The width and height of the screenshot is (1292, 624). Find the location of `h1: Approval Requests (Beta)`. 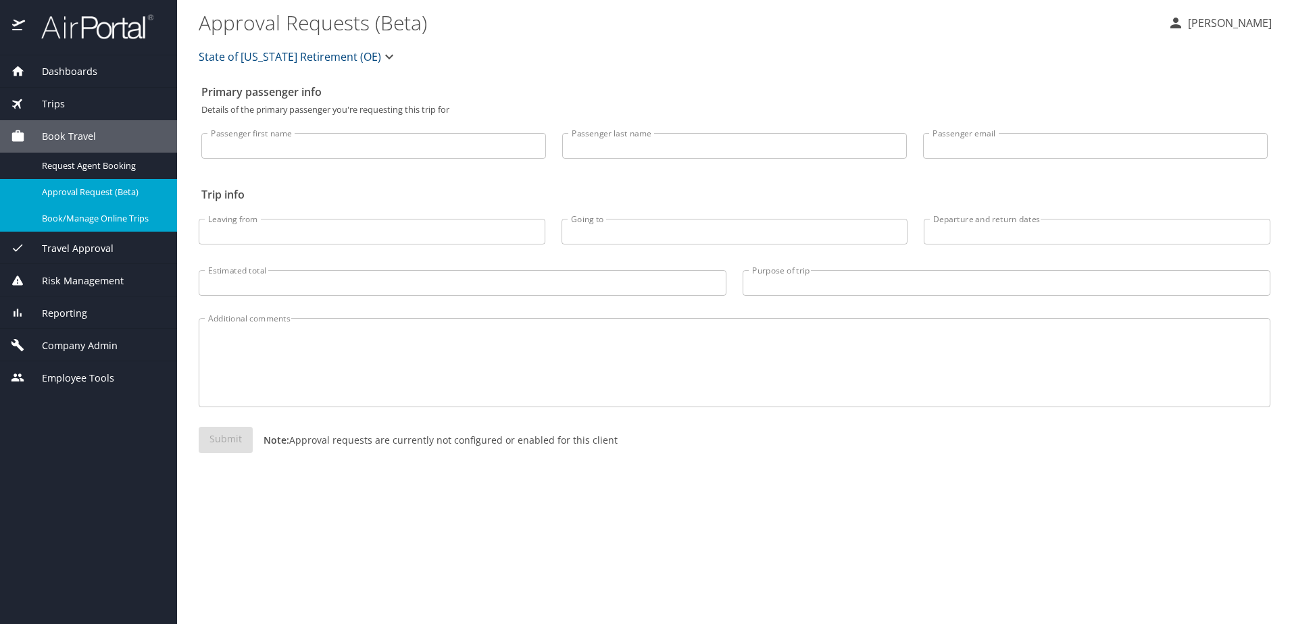

h1: Approval Requests (Beta) is located at coordinates (678, 22).